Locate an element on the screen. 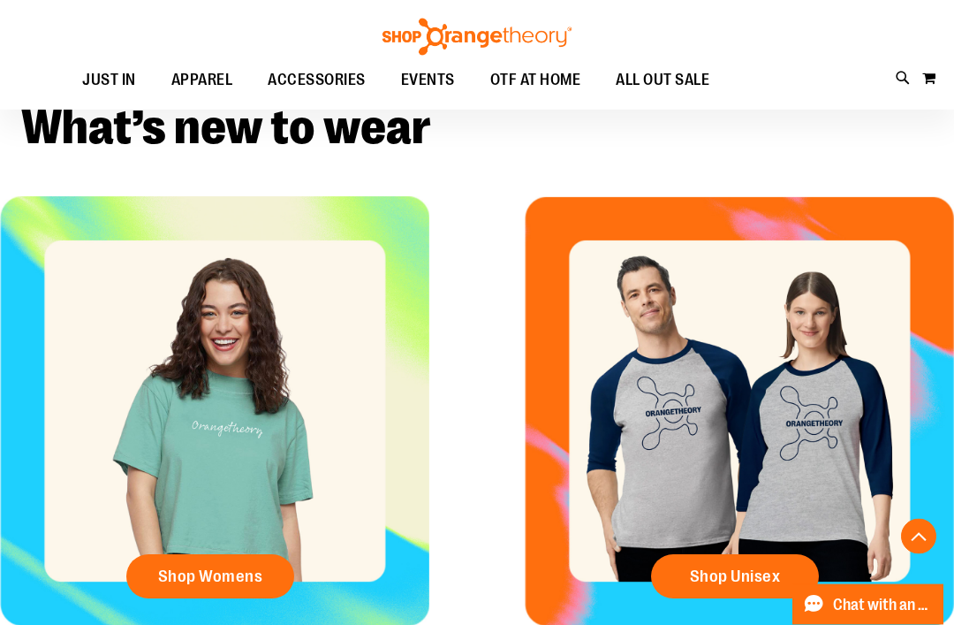 This screenshot has height=625, width=954. span: Shop Womens is located at coordinates (210, 577).